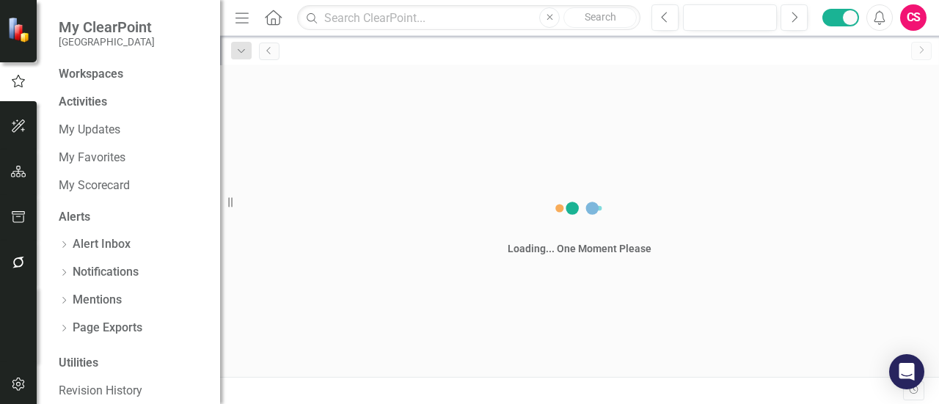 Image resolution: width=939 pixels, height=404 pixels. I want to click on a: Notifications, so click(106, 272).